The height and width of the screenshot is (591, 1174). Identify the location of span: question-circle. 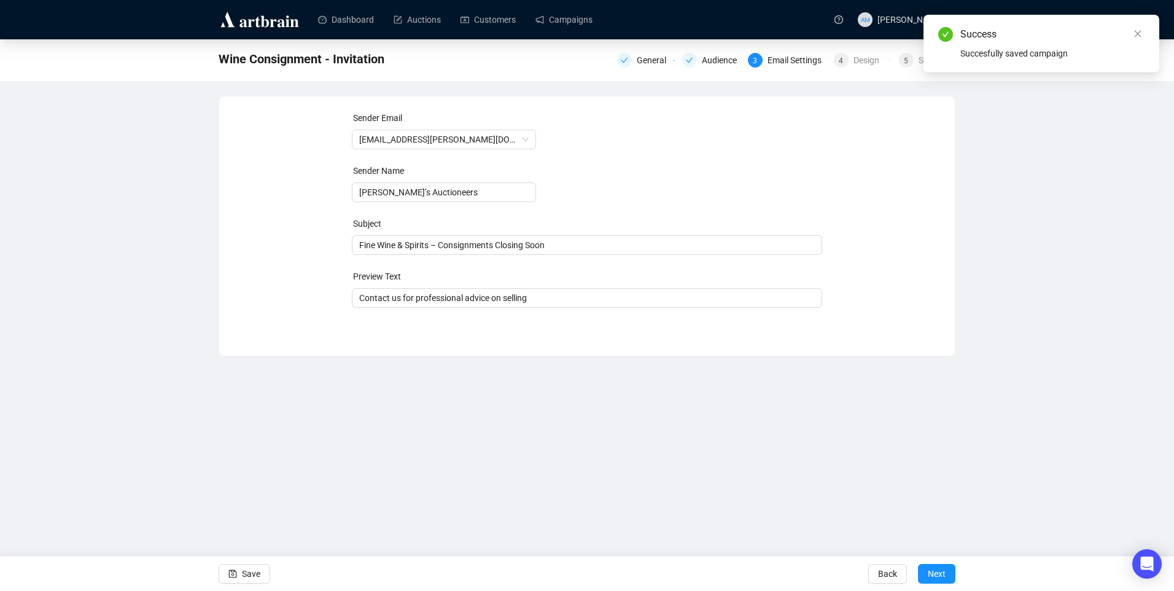
(839, 20).